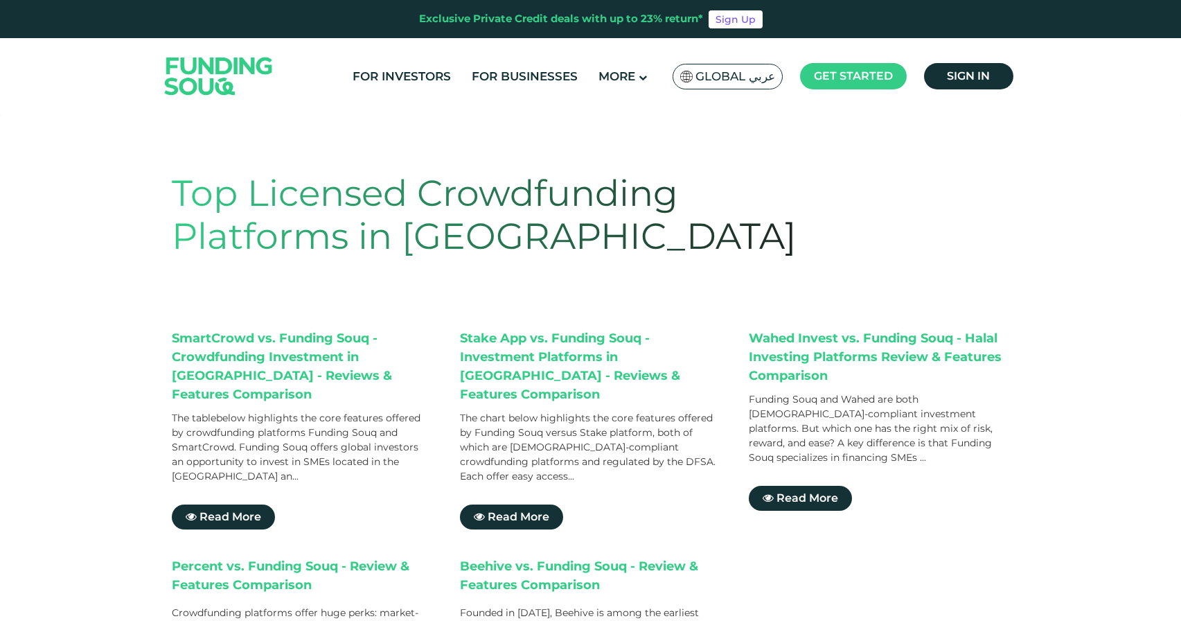 This screenshot has height=621, width=1181. Describe the element at coordinates (969, 76) in the screenshot. I see `a: Sign in` at that location.